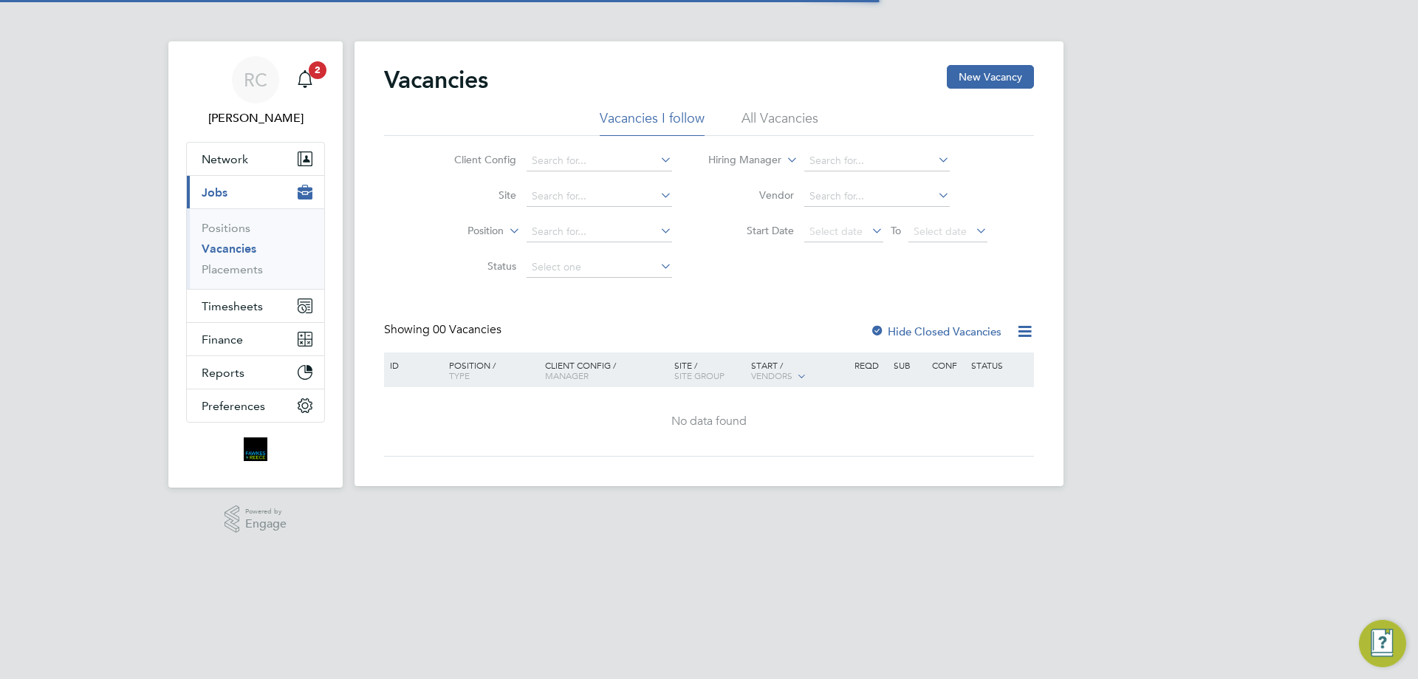 Image resolution: width=1418 pixels, height=679 pixels. I want to click on div: Showing, so click(444, 329).